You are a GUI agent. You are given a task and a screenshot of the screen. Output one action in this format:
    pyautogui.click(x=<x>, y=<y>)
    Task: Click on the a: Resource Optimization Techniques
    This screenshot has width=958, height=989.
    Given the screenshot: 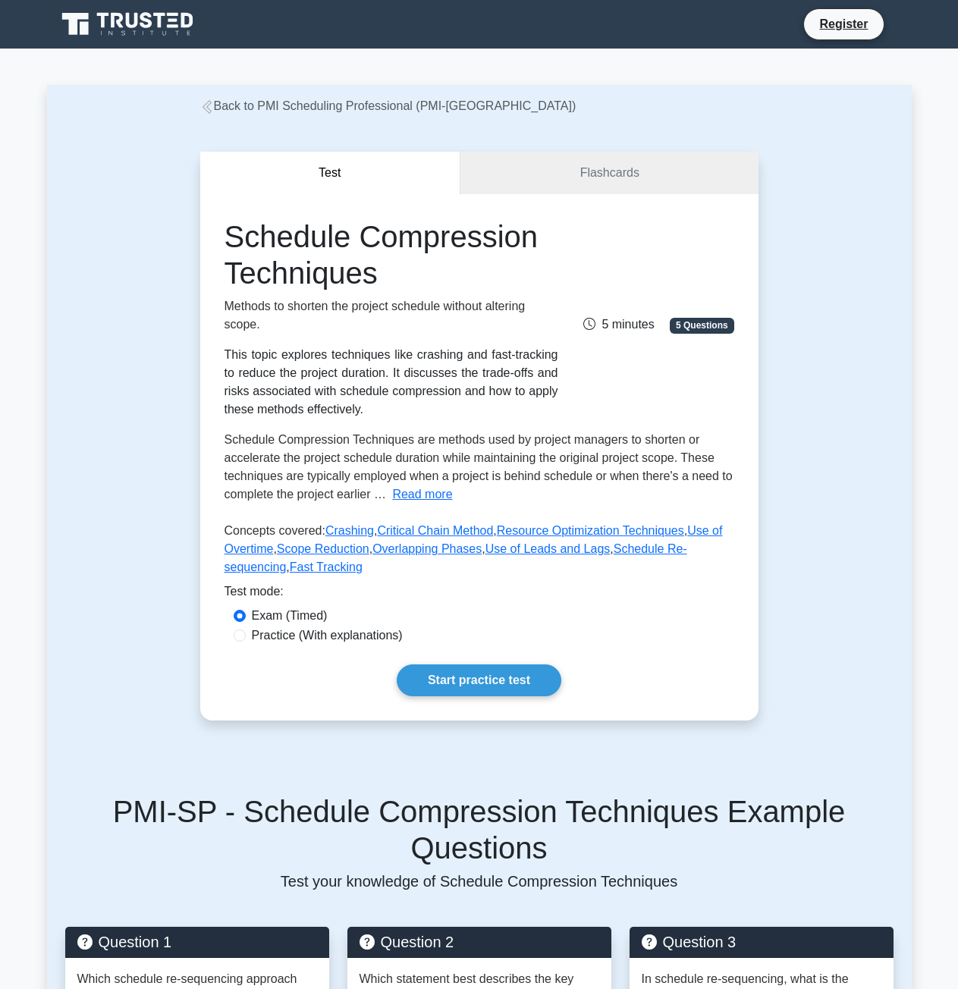 What is the action you would take?
    pyautogui.click(x=590, y=530)
    